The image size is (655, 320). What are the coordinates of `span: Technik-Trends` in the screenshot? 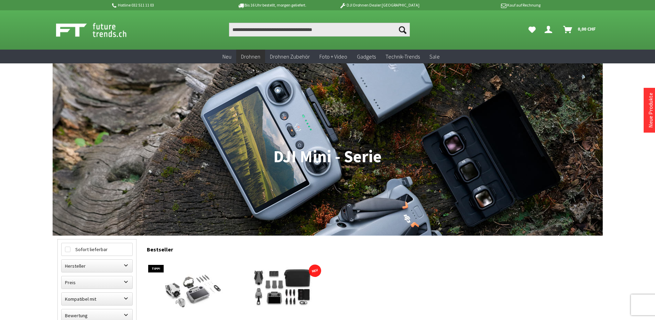 It's located at (403, 56).